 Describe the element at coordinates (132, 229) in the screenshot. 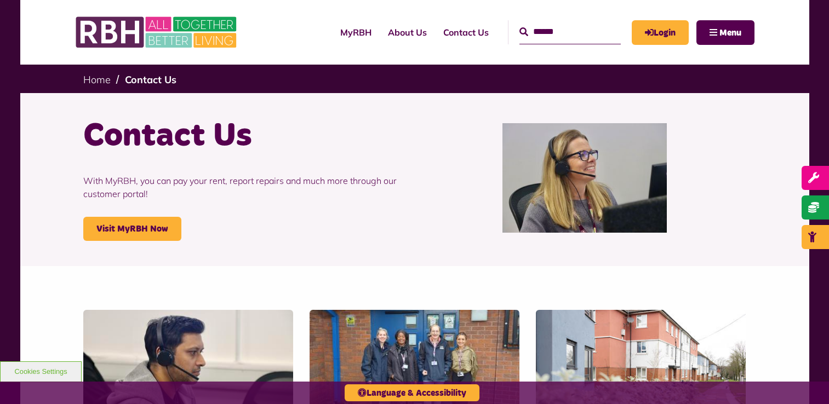

I see `a: Visit MyRBH Now` at that location.